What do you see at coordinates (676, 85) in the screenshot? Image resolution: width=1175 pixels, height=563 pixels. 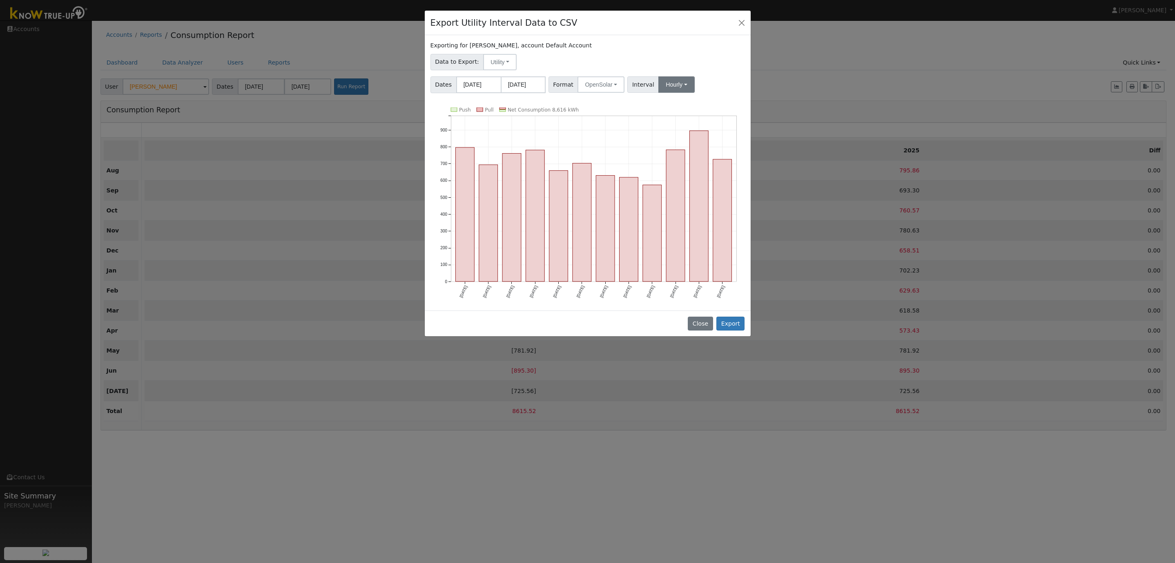 I see `button: Hourly` at bounding box center [676, 85].